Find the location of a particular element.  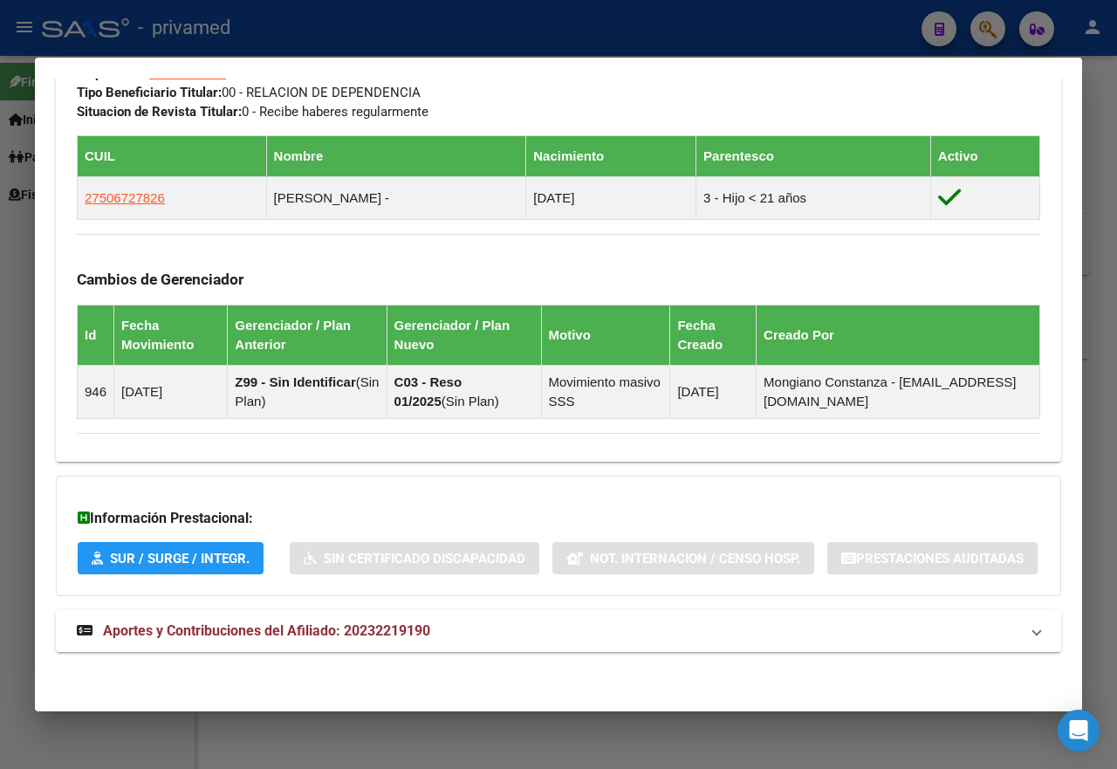

button: Not. Internacion / Censo Hosp. is located at coordinates (684, 558).